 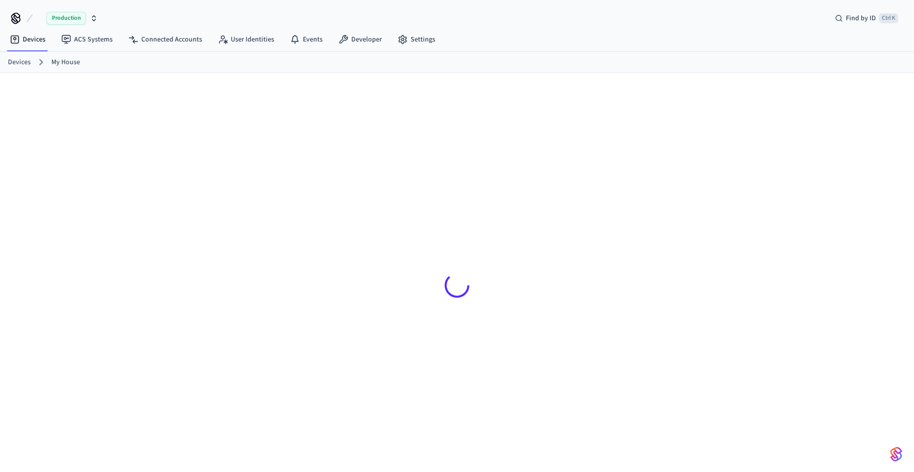 I want to click on img: SeamLogoGradient.69752ec5.svg, so click(x=896, y=454).